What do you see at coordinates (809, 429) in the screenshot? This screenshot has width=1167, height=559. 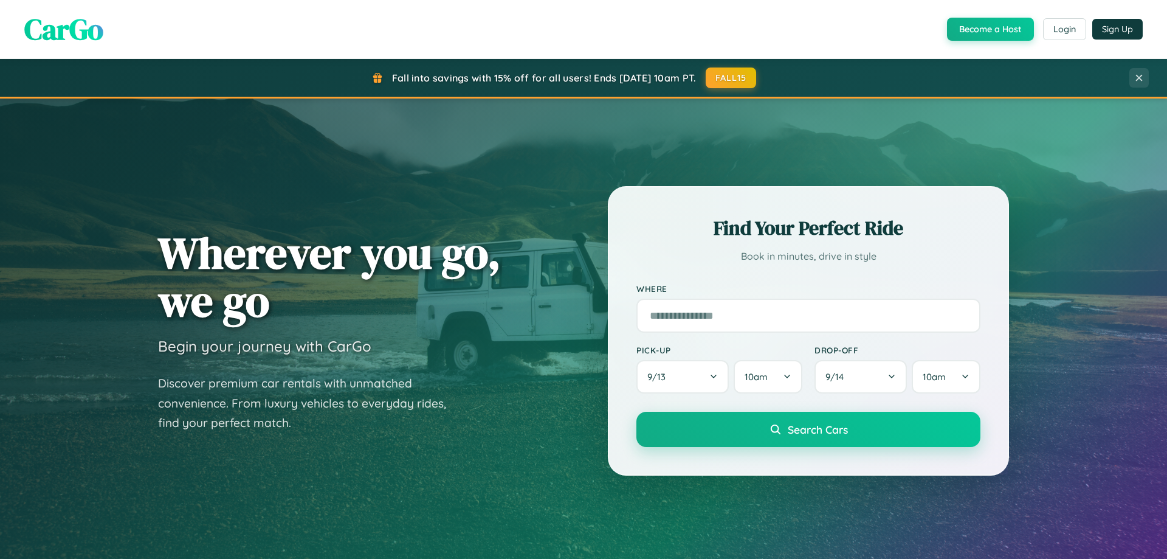 I see `button: Search Cars` at bounding box center [809, 429].